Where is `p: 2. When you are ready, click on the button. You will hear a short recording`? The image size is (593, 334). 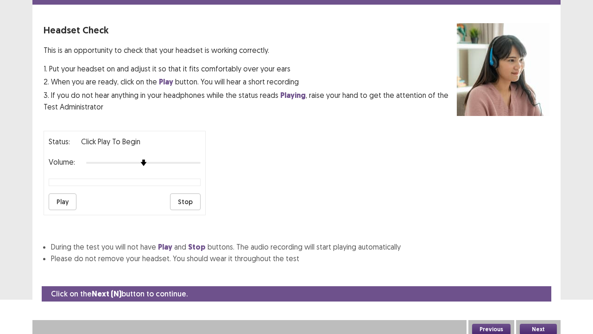
p: 2. When you are ready, click on the button. You will hear a short recording is located at coordinates (250, 82).